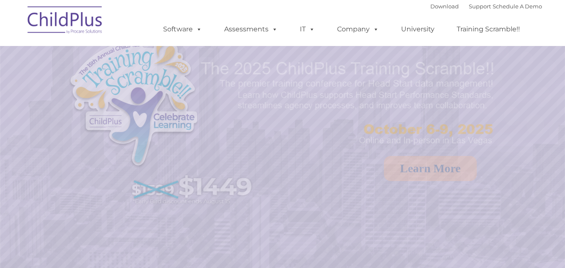 The image size is (565, 268). What do you see at coordinates (418, 29) in the screenshot?
I see `a: University` at bounding box center [418, 29].